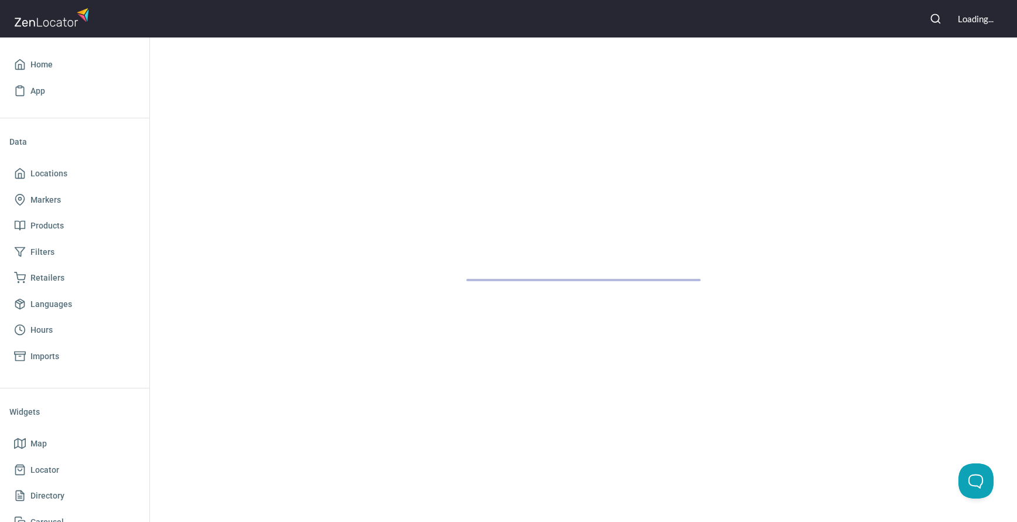 This screenshot has height=522, width=1017. Describe the element at coordinates (39, 443) in the screenshot. I see `span: Map` at that location.